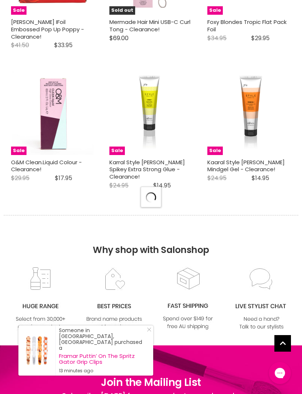 The image size is (302, 394). Describe the element at coordinates (15, 14) in the screenshot. I see `button: Gorgias live chat` at that location.